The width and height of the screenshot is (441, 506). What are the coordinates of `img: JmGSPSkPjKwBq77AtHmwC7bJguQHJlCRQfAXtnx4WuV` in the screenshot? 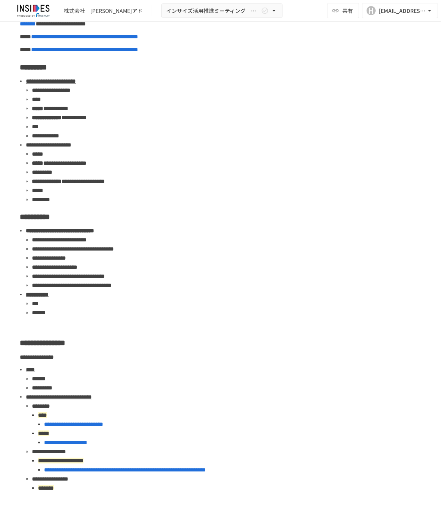 It's located at (33, 11).